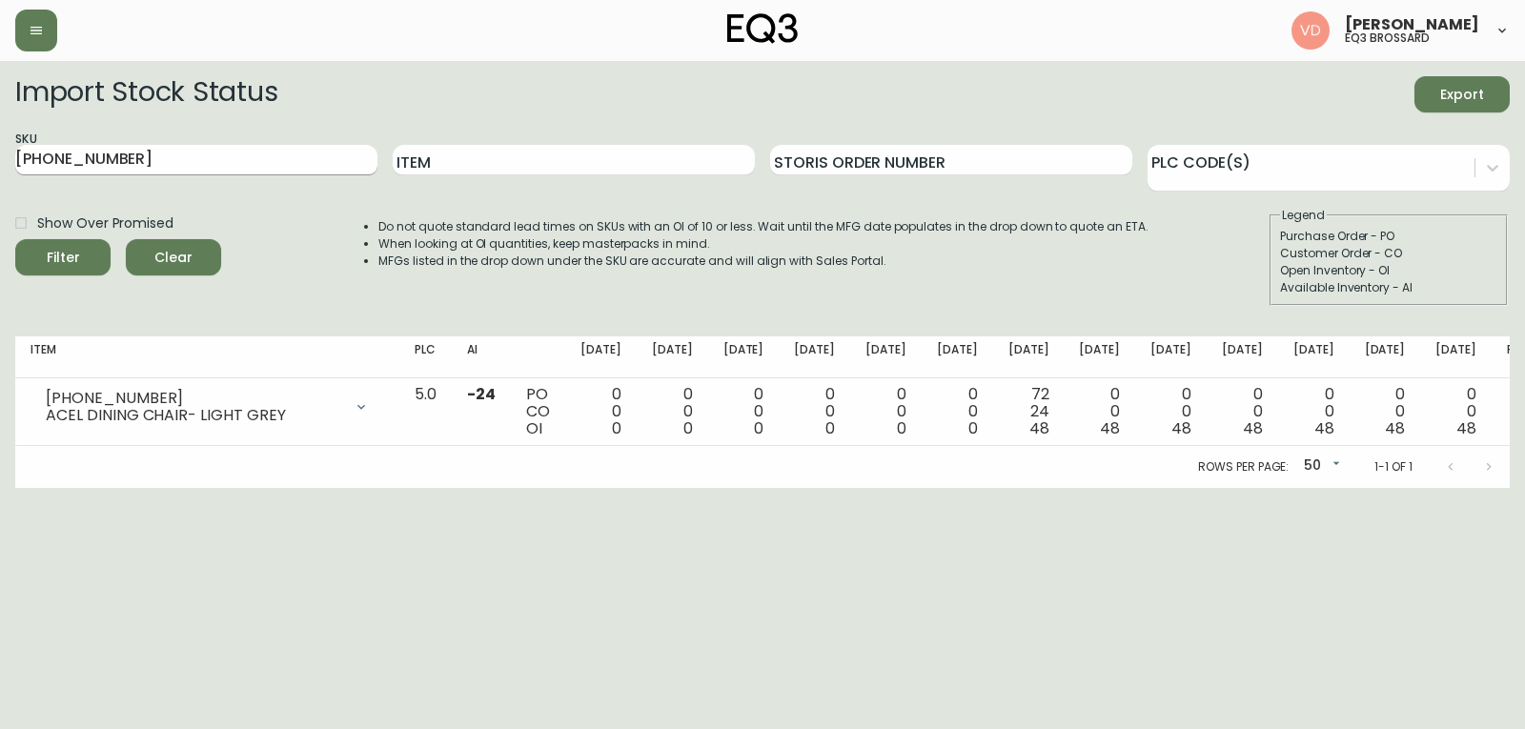  What do you see at coordinates (1389, 236) in the screenshot?
I see `div: Purchase Order - PO` at bounding box center [1389, 236].